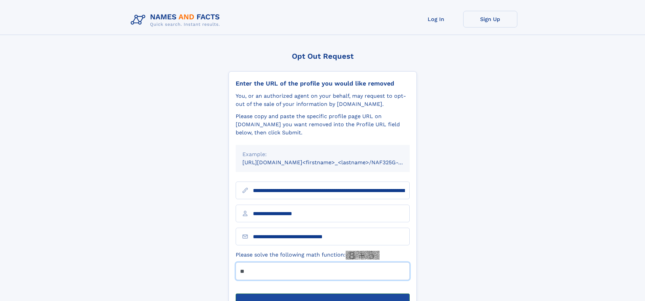 The width and height of the screenshot is (645, 301). What do you see at coordinates (436, 19) in the screenshot?
I see `a: Log In` at bounding box center [436, 19].